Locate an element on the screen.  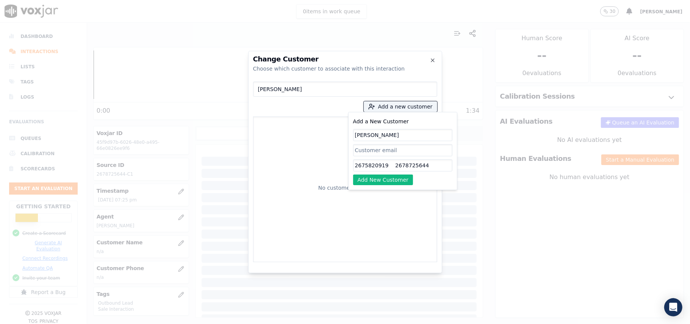
input: Customer name is located at coordinates (403, 135).